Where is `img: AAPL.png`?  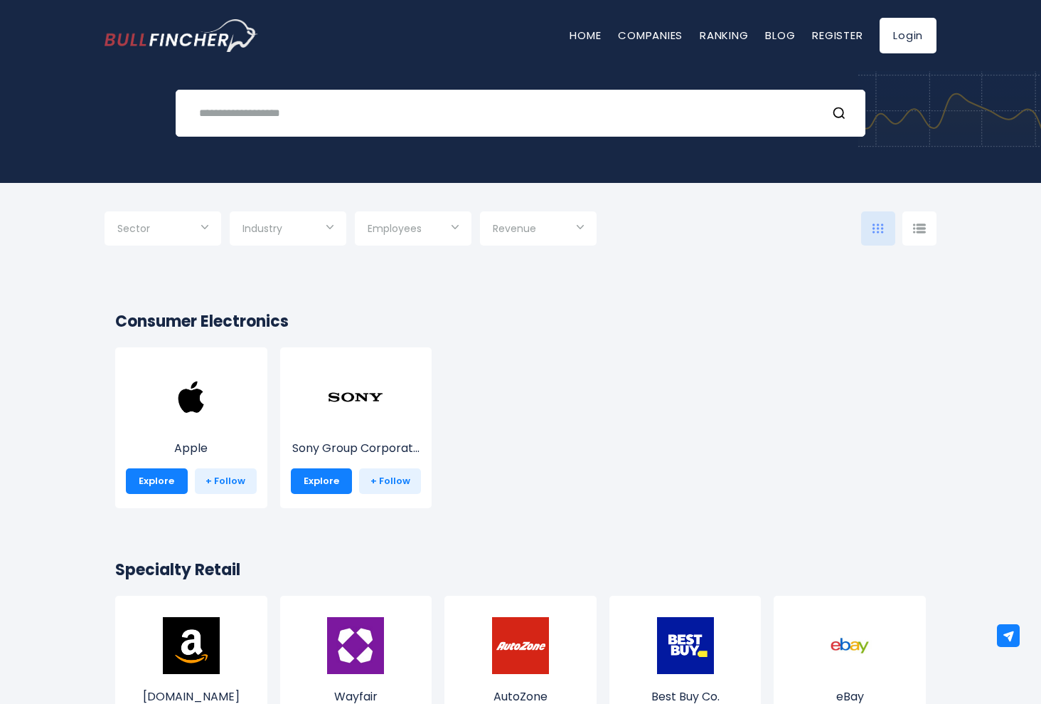 img: AAPL.png is located at coordinates (191, 397).